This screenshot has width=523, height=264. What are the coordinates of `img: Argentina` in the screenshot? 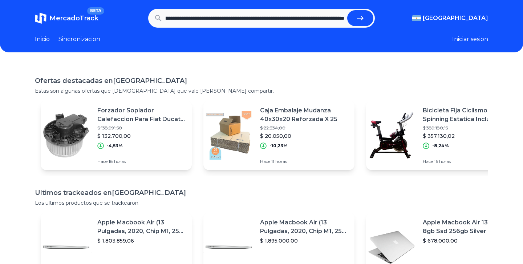 It's located at (417, 18).